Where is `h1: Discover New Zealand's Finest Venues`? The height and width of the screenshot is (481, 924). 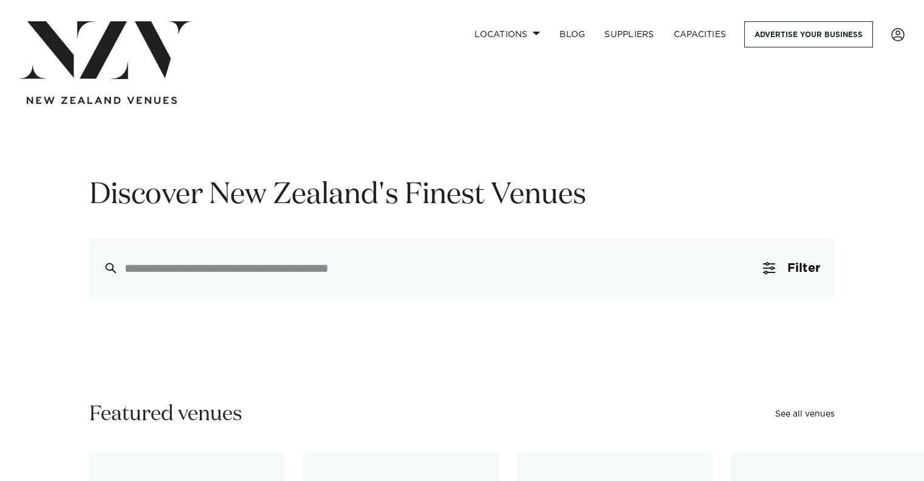
h1: Discover New Zealand's Finest Venues is located at coordinates (462, 195).